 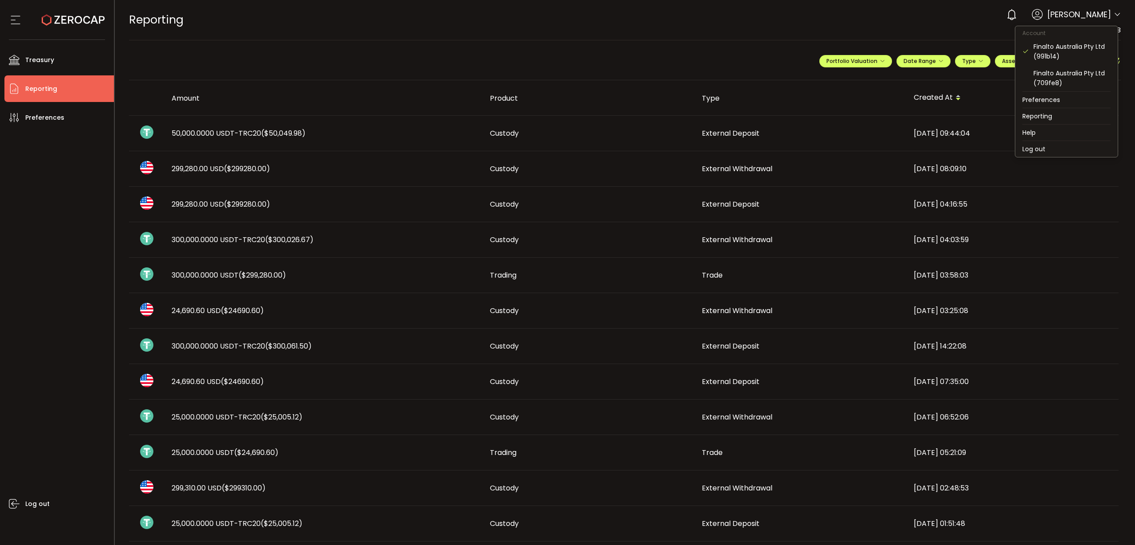 What do you see at coordinates (219, 488) in the screenshot?
I see `span: 299,310.00 USD` at bounding box center [219, 488].